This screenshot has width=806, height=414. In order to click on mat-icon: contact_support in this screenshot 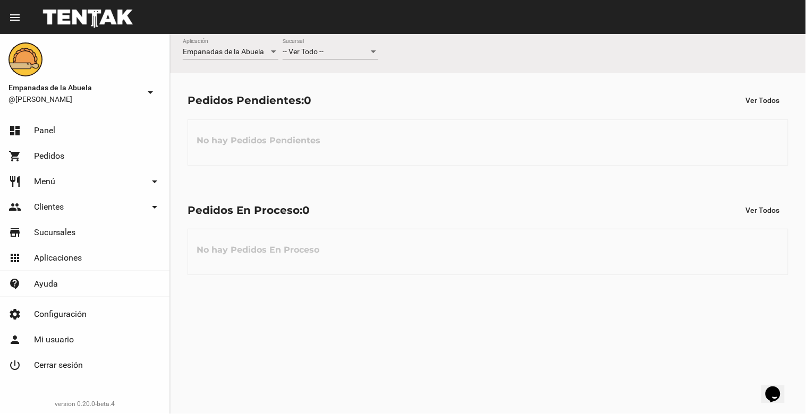, I will do `click(15, 284)`.